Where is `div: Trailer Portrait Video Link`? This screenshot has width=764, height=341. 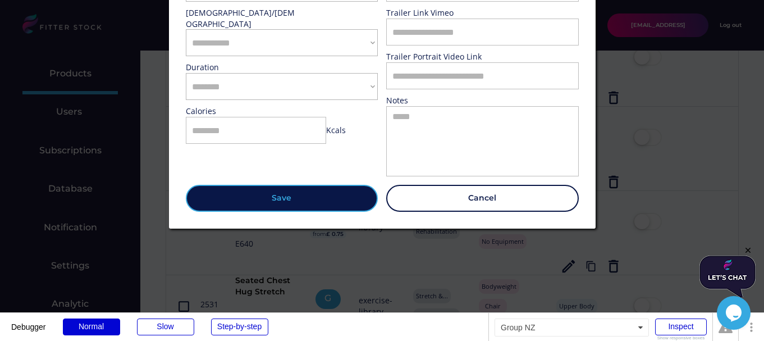 div: Trailer Portrait Video Link is located at coordinates (443, 57).